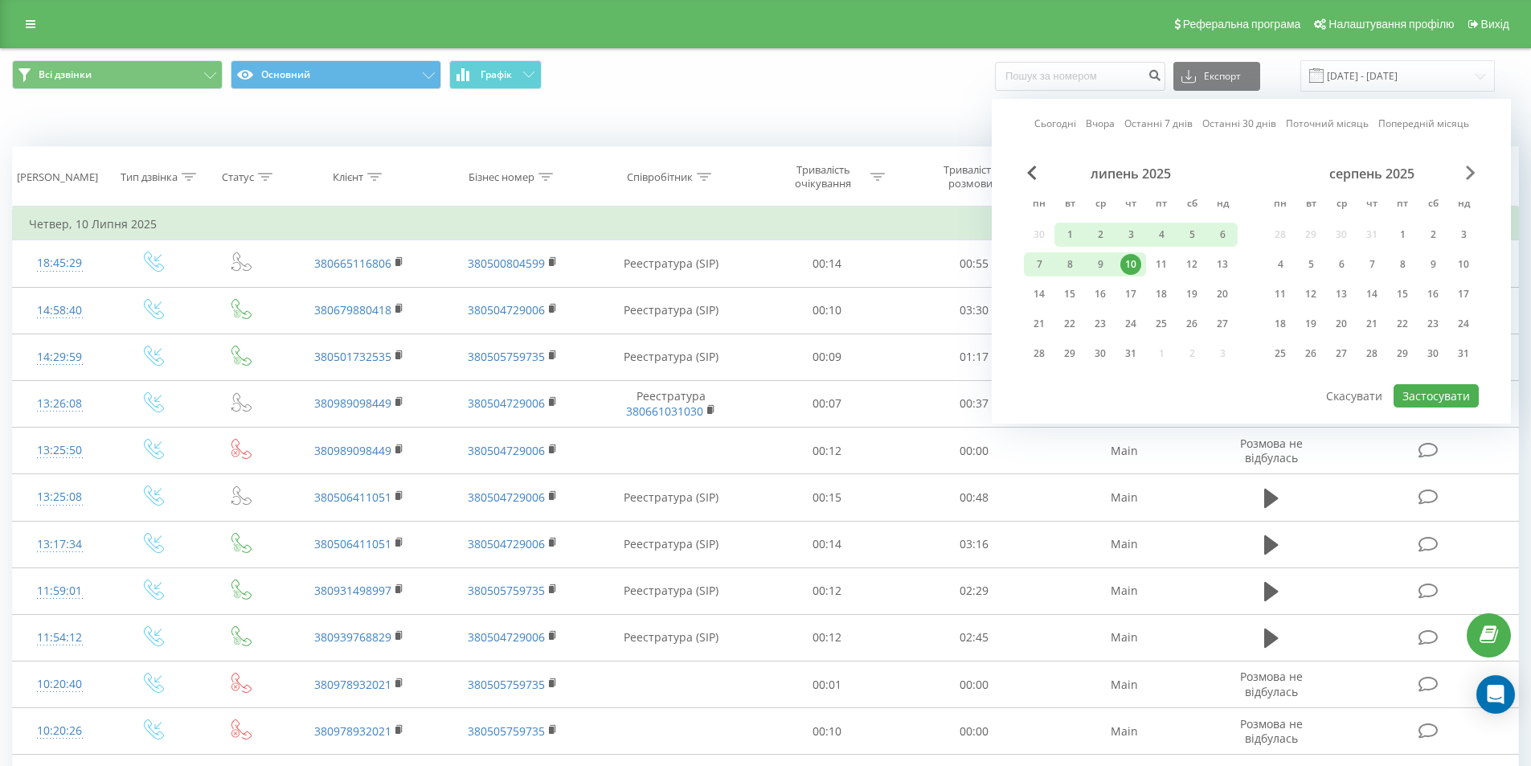 Image resolution: width=1531 pixels, height=766 pixels. Describe the element at coordinates (1372, 294) in the screenshot. I see `div: 14` at that location.